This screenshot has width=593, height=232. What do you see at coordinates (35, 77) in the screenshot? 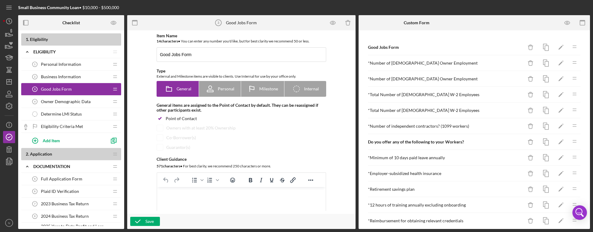
I see `tspan: 2` at bounding box center [35, 77].